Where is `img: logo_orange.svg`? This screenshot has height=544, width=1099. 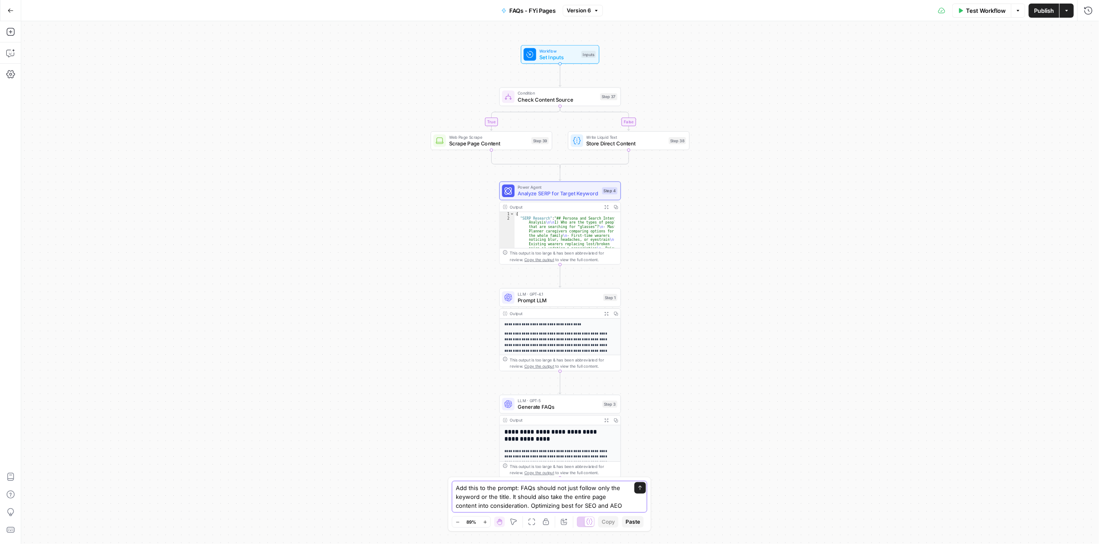 img: logo_orange.svg is located at coordinates (18, 18).